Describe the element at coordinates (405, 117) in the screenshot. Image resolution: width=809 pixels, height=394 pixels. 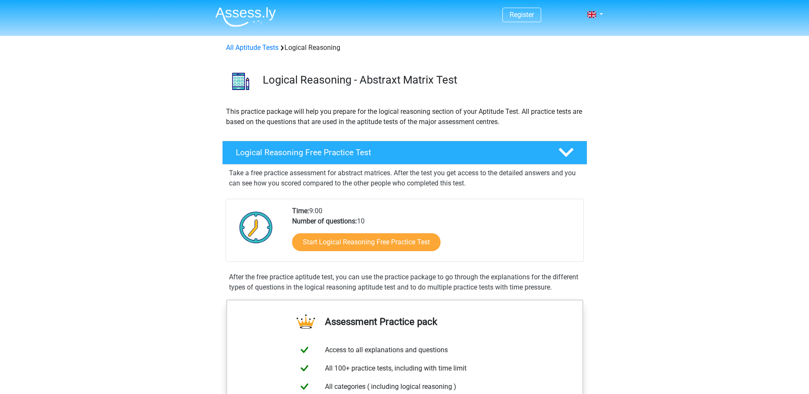
I see `p: This practice package will help you prepare for the logical reasoning section of your Aptitude Te...` at that location.